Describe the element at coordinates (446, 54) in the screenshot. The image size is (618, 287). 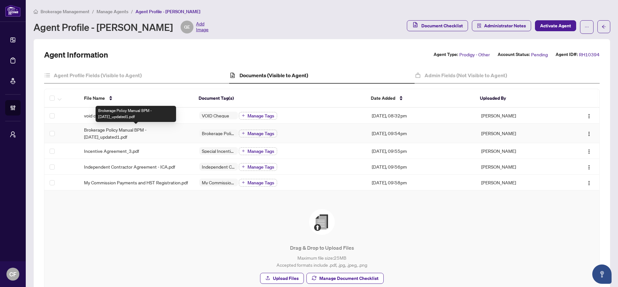
I see `label: Agent Type:` at that location.